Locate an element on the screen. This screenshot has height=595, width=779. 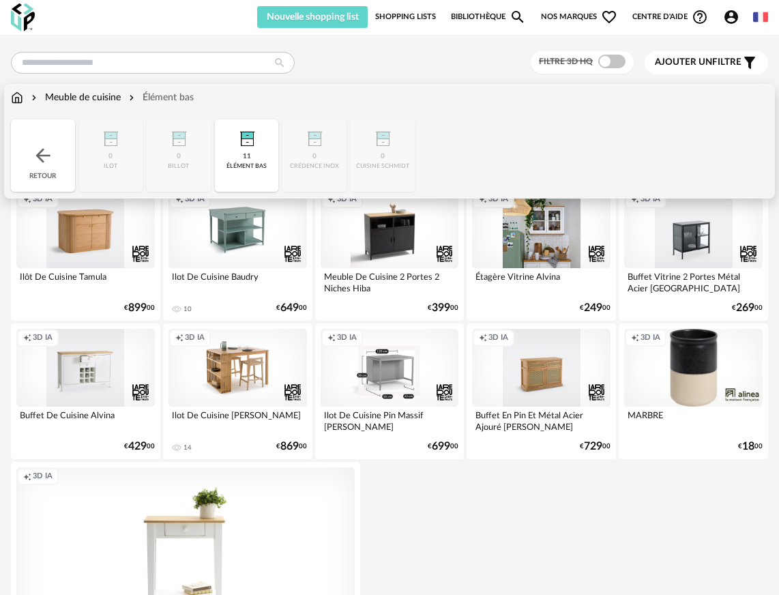
div: Buffet De Cuisine Alvina is located at coordinates (85, 420).